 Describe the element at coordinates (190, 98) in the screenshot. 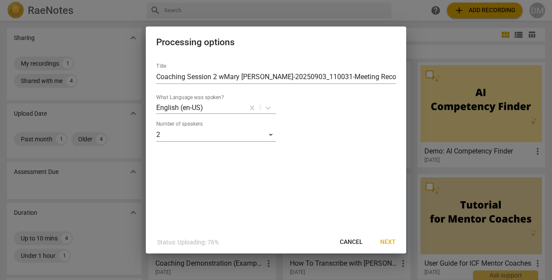

I see `label: What Language was spoken?` at that location.